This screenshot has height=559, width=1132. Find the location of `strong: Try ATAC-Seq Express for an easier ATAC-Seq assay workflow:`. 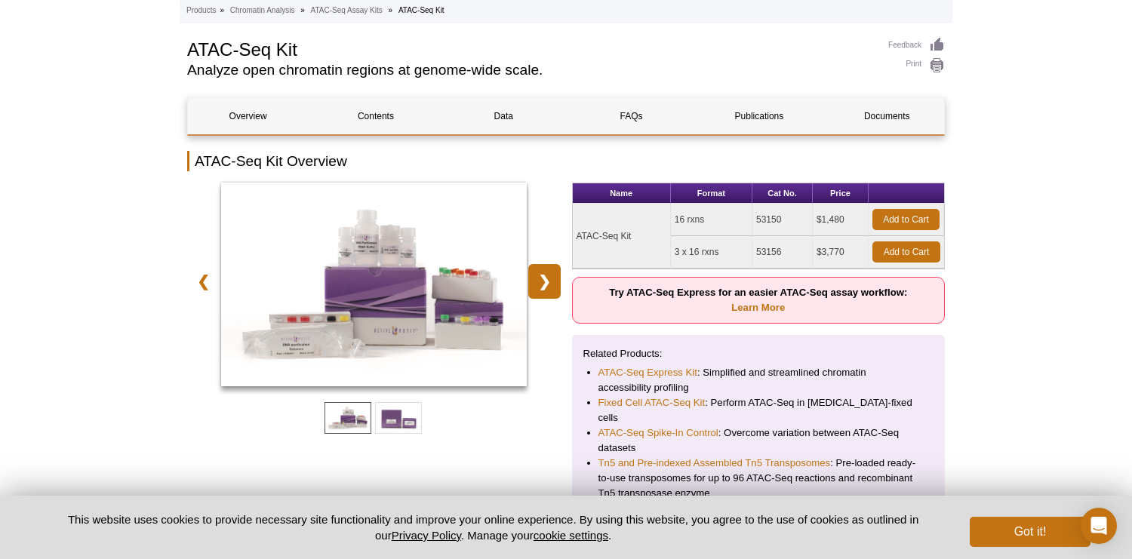

strong: Try ATAC-Seq Express for an easier ATAC-Seq assay workflow: is located at coordinates (758, 300).